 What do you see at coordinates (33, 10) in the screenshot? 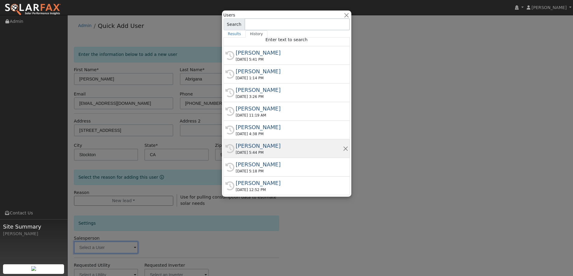
I see `img: SolarFax` at bounding box center [33, 10].